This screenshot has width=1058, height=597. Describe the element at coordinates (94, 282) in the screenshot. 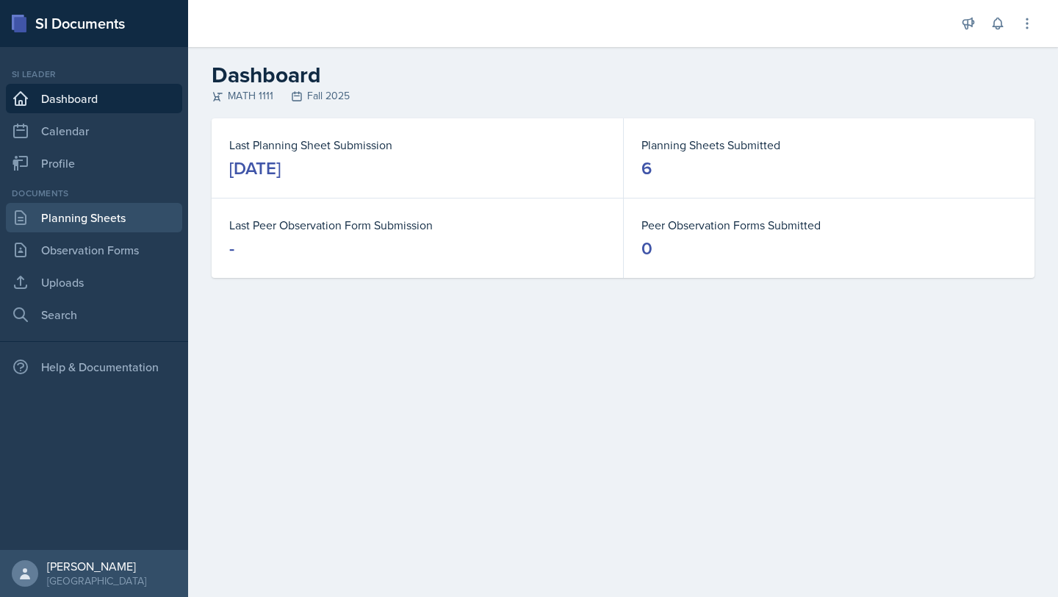

I see `a: Uploads` at that location.